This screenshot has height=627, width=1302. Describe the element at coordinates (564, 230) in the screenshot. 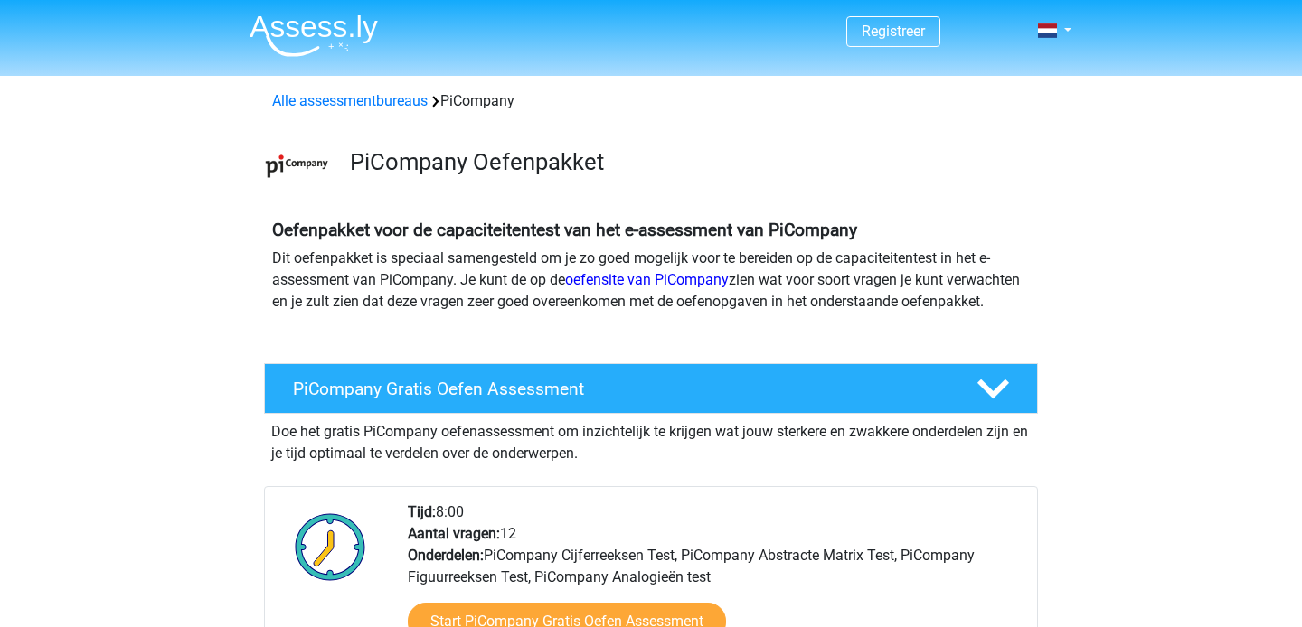

I see `b: Oefenpakket voor de capaciteitentest van het e-assessment van PiCompany` at that location.